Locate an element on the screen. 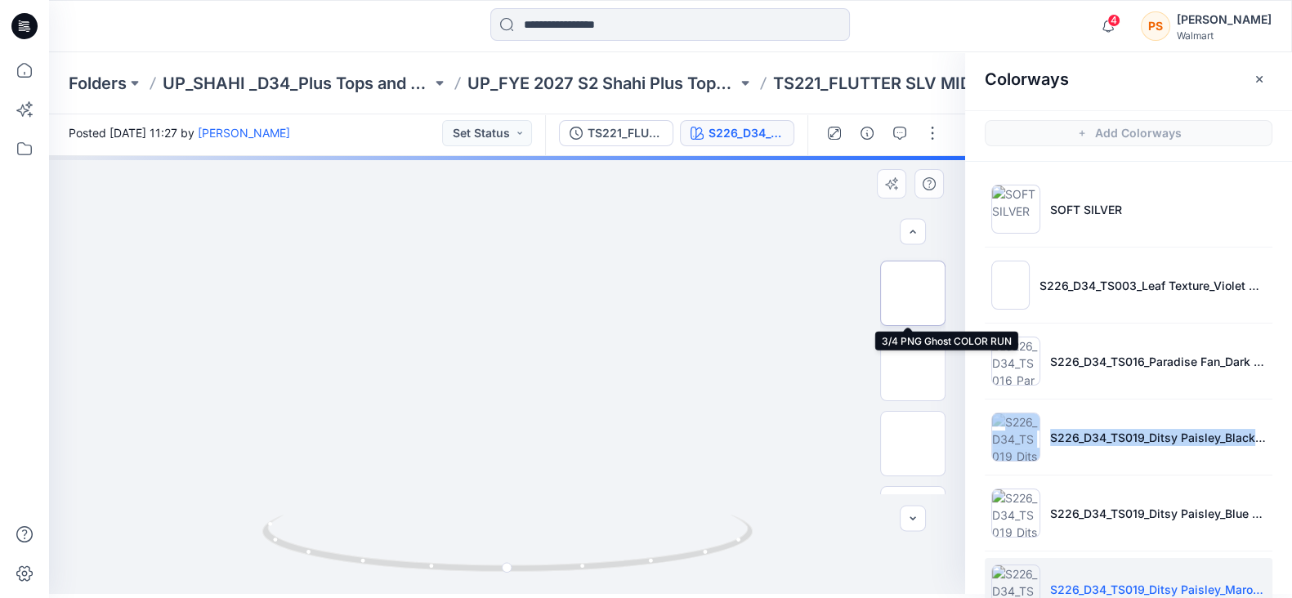  div: TS221_FLUTTER SLV MIDI DRESS is located at coordinates (625, 133).